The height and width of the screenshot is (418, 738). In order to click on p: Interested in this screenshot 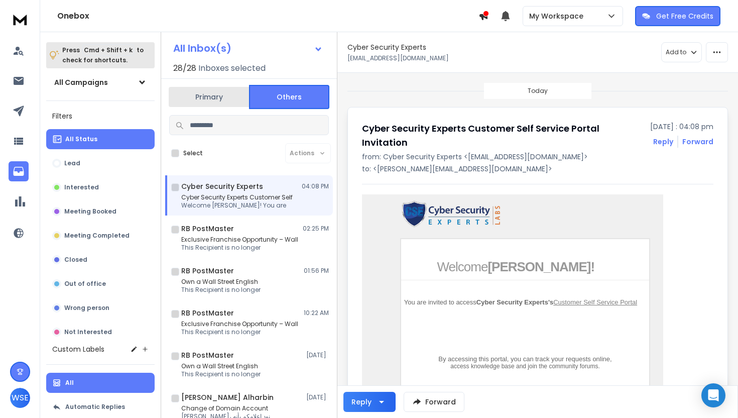, I will do `click(81, 187)`.